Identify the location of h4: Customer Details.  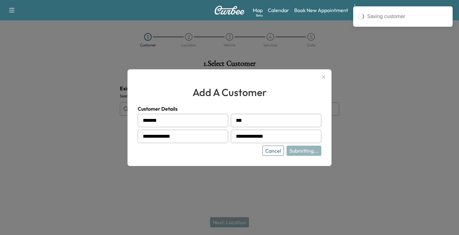
(229, 109).